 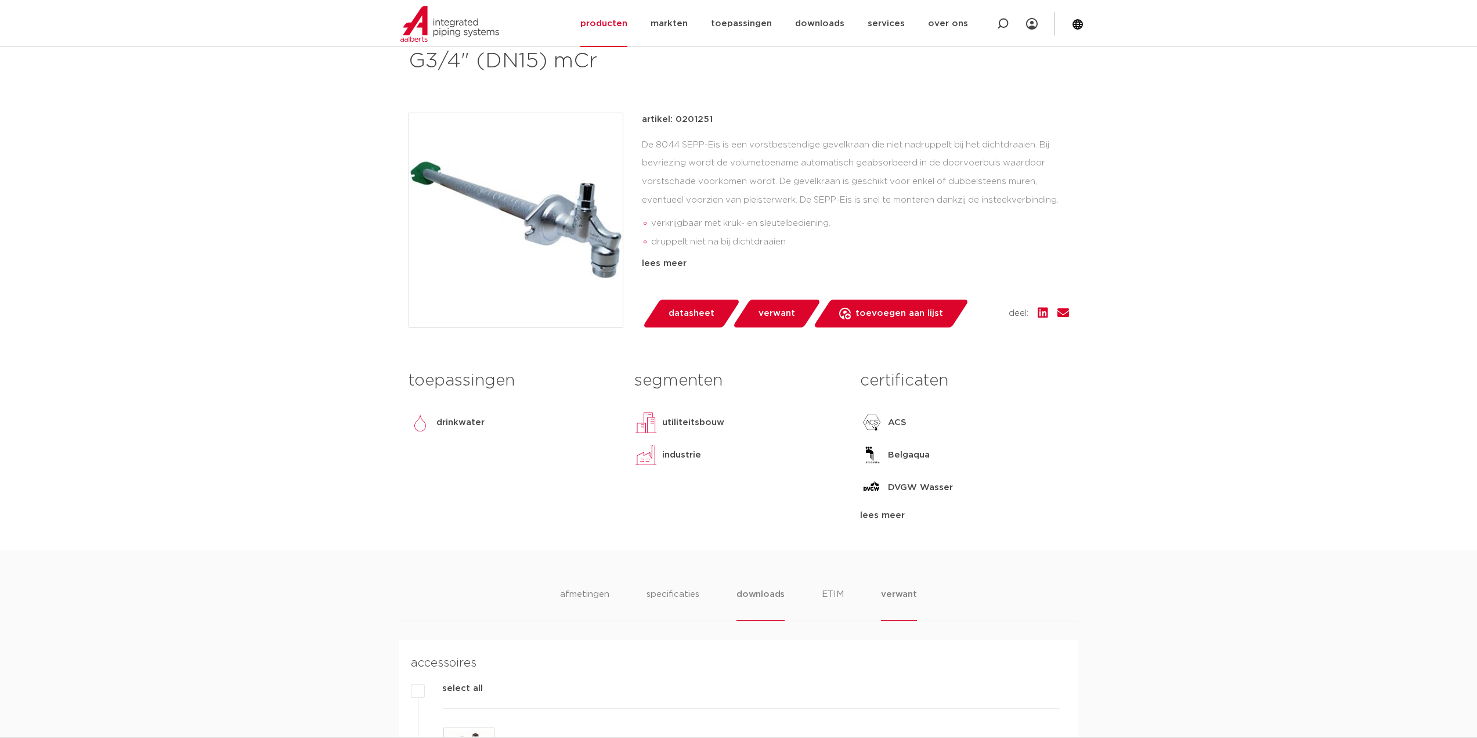 I want to click on li: afmetingen, so click(x=584, y=604).